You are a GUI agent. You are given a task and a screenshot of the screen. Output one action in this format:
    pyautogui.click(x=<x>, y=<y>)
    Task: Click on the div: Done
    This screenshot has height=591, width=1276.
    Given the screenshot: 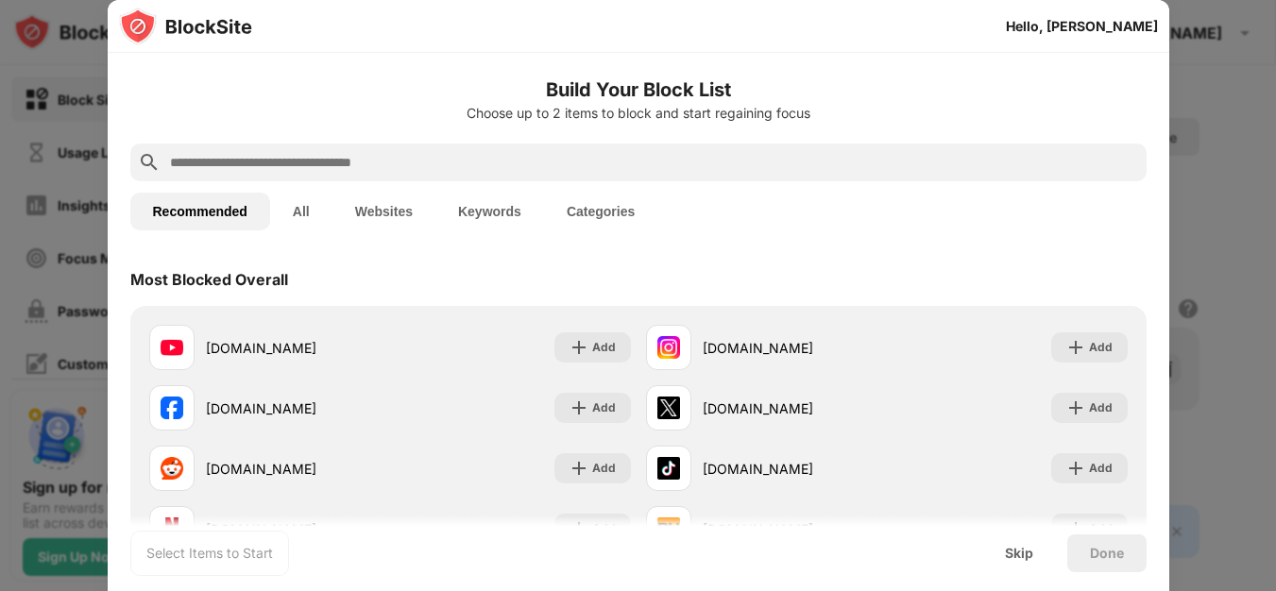 What is the action you would take?
    pyautogui.click(x=1107, y=554)
    